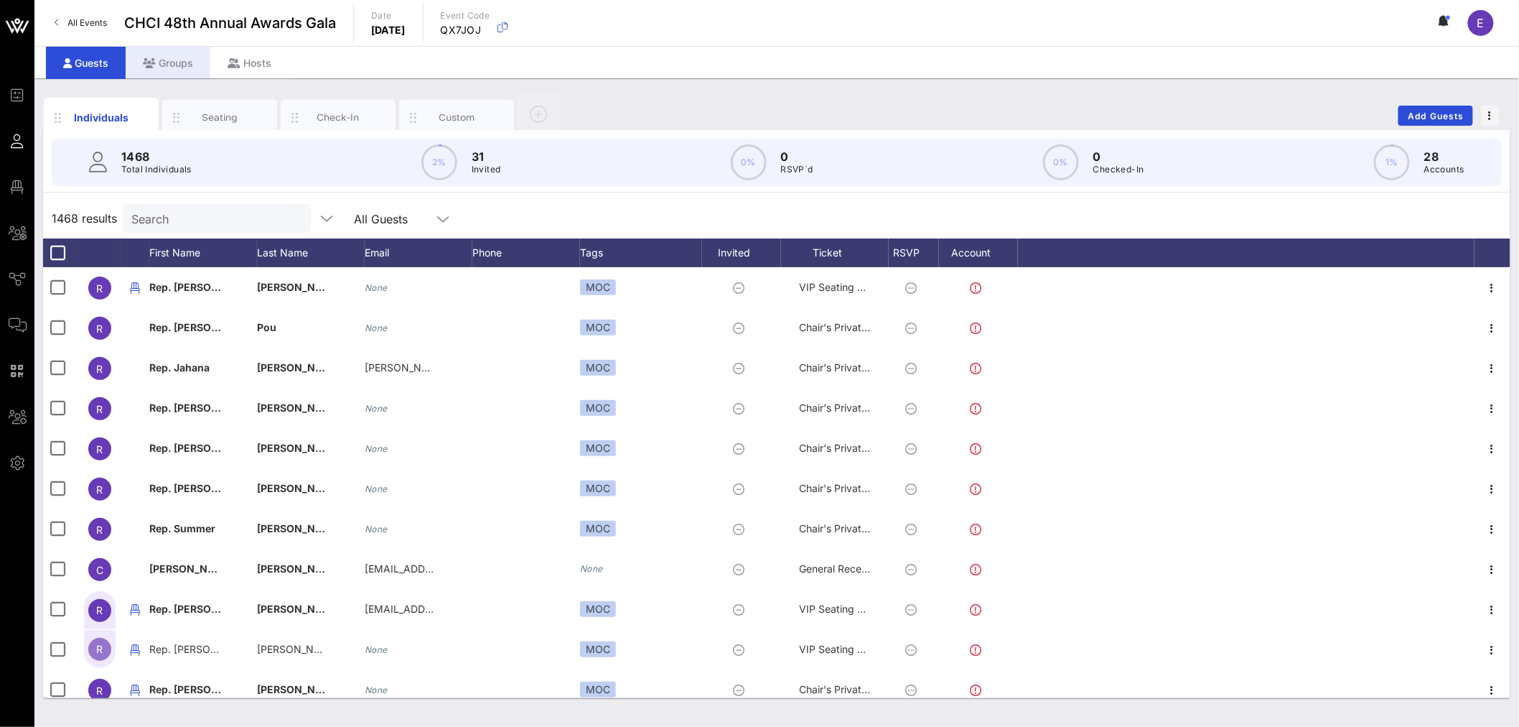 The height and width of the screenshot is (727, 1519). Describe the element at coordinates (157, 169) in the screenshot. I see `p: Total Individuals` at that location.